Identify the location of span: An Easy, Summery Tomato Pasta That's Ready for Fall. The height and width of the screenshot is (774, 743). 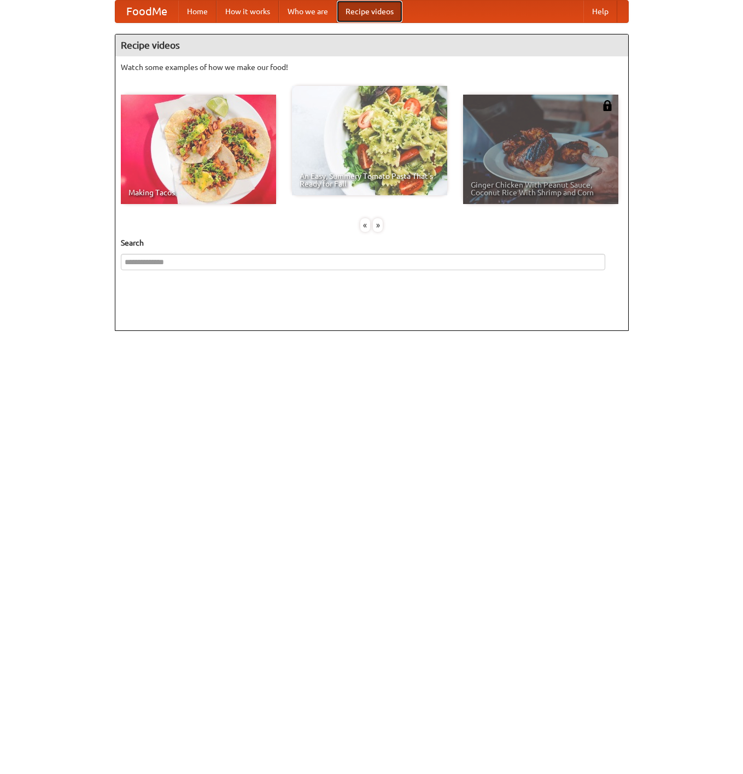
(370, 180).